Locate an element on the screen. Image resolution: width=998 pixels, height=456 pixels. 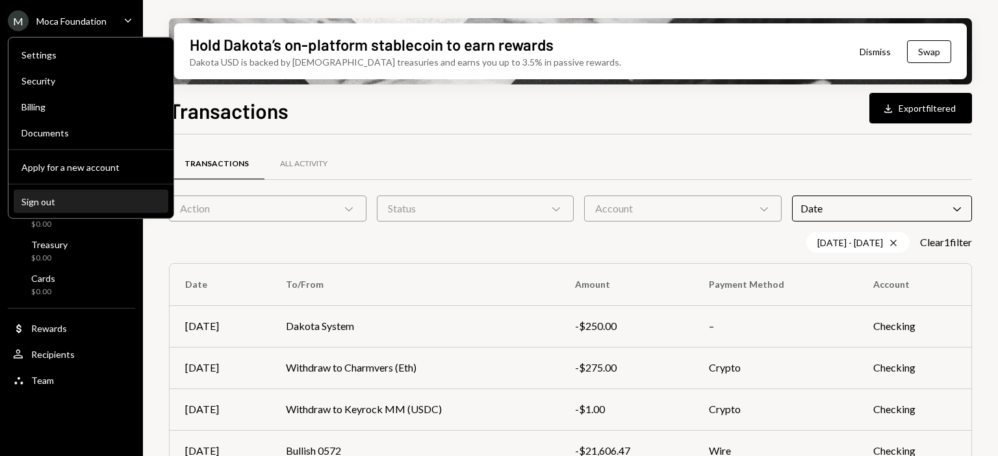
div: -$250.00 is located at coordinates (626, 326).